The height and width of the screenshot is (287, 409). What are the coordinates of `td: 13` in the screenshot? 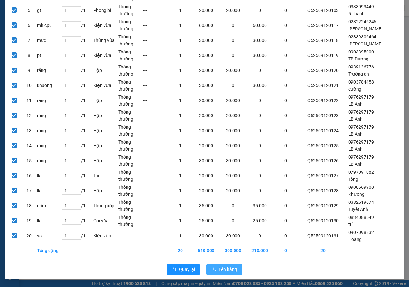 It's located at (29, 130).